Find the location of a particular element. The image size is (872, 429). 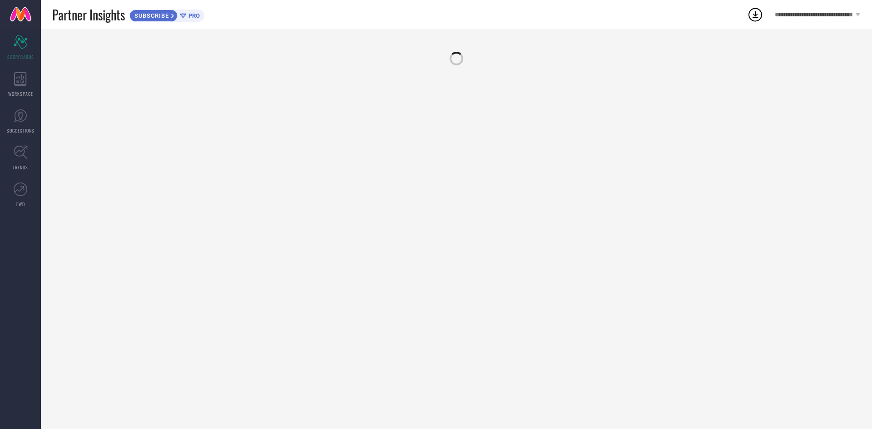

span: WORKSPACE is located at coordinates (20, 94).